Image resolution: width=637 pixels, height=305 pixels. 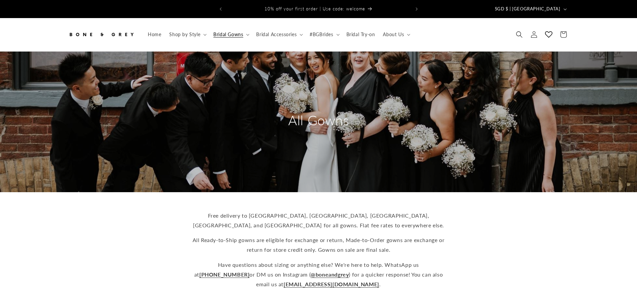 I want to click on span: Bridal Try-on, so click(x=361, y=34).